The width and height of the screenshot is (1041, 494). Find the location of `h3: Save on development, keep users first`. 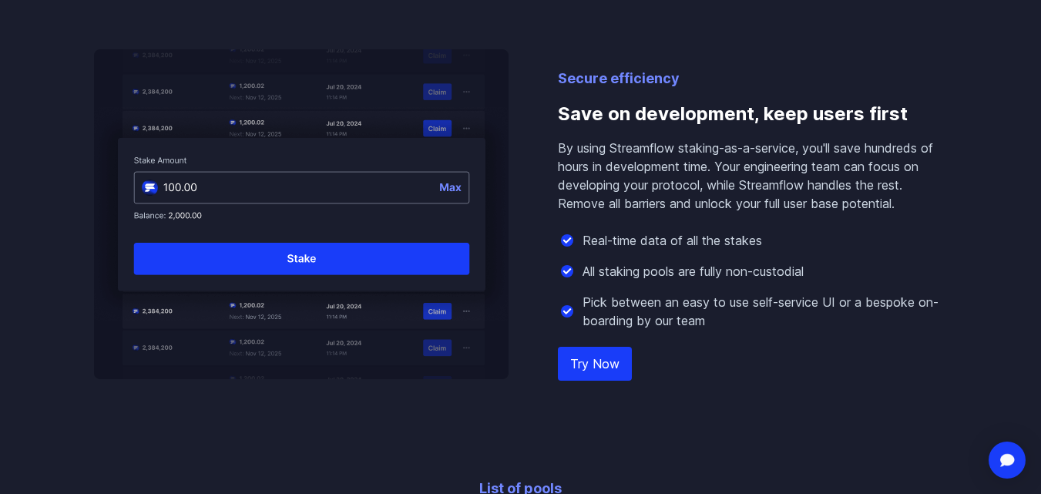

h3: Save on development, keep users first is located at coordinates (753, 114).